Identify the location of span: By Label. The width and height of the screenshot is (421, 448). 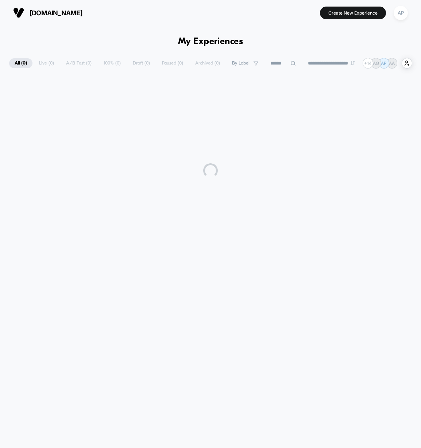
(241, 63).